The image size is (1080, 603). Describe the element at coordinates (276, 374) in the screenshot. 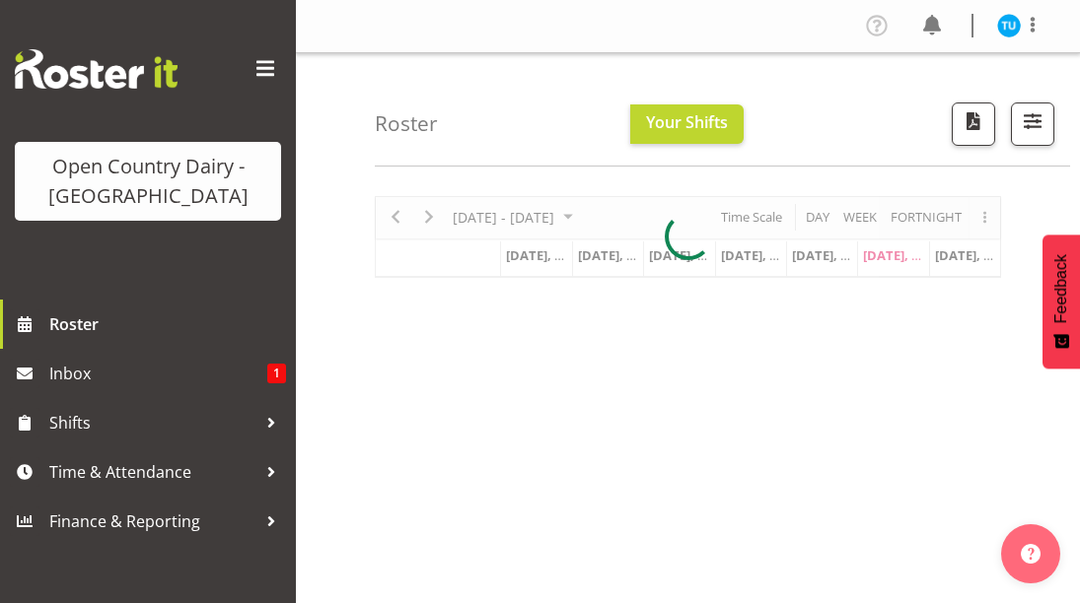

I see `span: 1` at that location.